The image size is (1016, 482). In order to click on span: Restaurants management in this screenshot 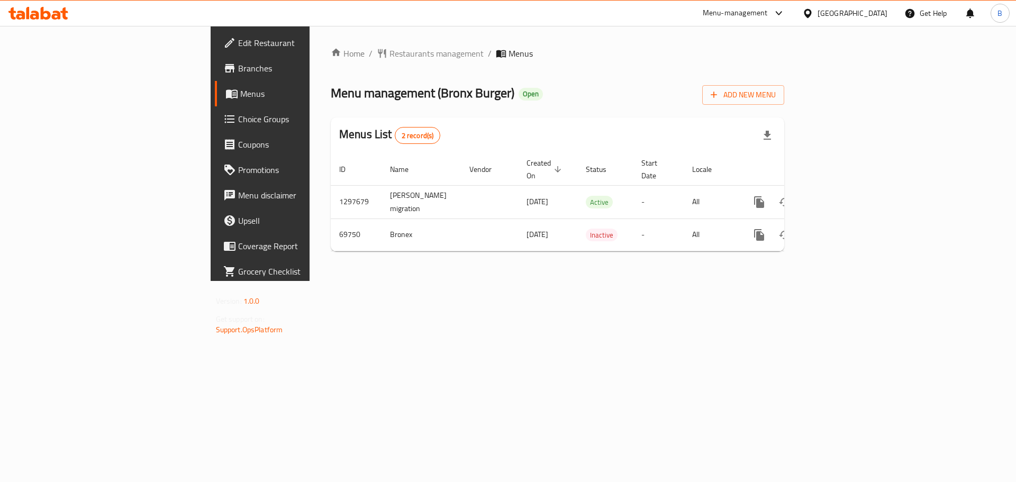, I will do `click(436, 53)`.